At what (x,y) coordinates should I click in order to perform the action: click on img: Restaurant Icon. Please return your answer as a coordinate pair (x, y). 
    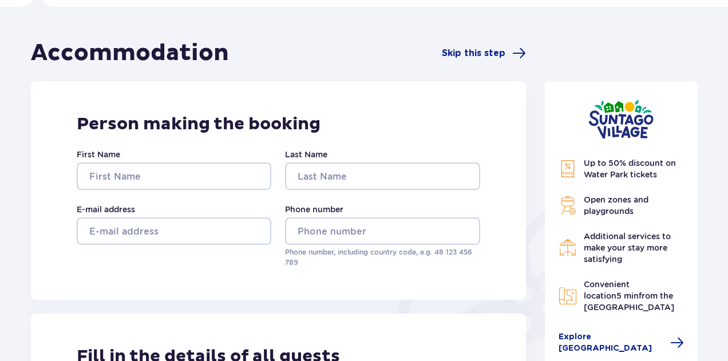
    Looking at the image, I should click on (568, 248).